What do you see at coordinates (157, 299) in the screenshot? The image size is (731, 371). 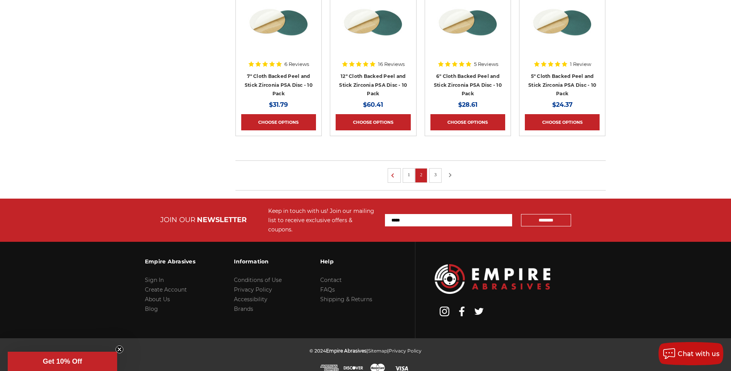 I see `a: About Us` at bounding box center [157, 299].